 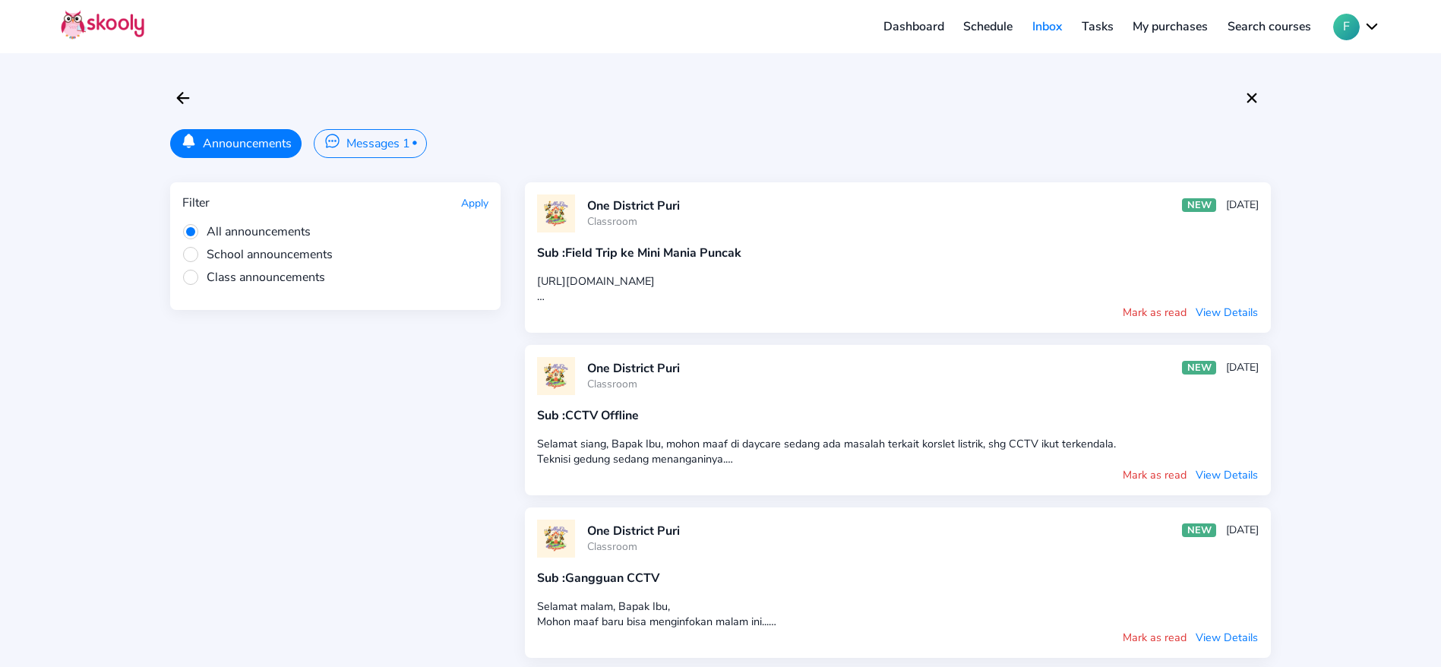 I want to click on a: Tasks, so click(x=1098, y=27).